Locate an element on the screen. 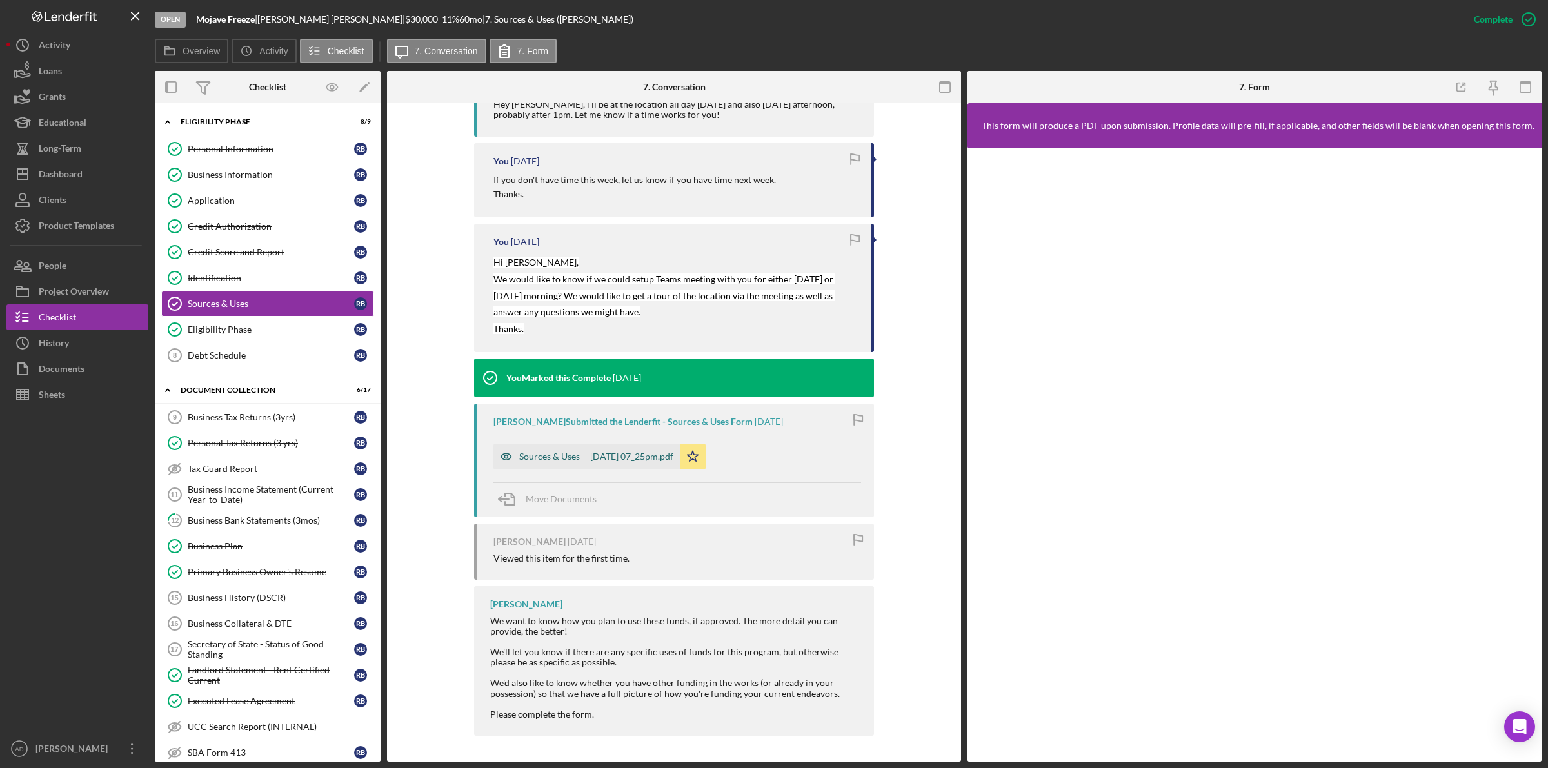 The image size is (1548, 768). button: Long-Term is located at coordinates (77, 148).